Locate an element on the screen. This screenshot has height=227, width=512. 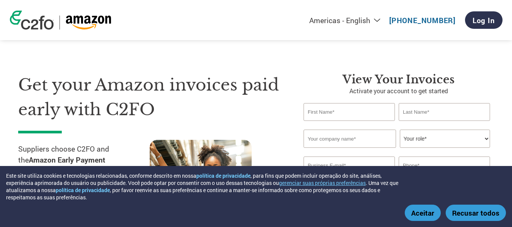
input: Invalid Email format is located at coordinates (349, 165).